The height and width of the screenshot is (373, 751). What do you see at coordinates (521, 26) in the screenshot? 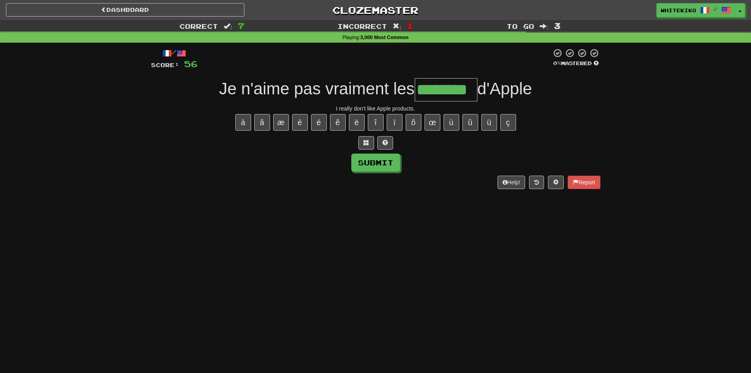
I see `span: To go` at bounding box center [521, 26].